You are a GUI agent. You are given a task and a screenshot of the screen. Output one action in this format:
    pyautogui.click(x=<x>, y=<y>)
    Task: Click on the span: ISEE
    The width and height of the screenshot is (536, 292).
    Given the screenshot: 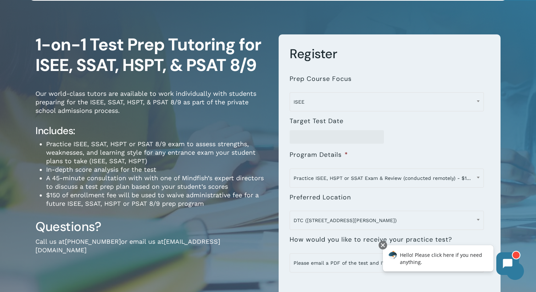 What is the action you would take?
    pyautogui.click(x=387, y=102)
    